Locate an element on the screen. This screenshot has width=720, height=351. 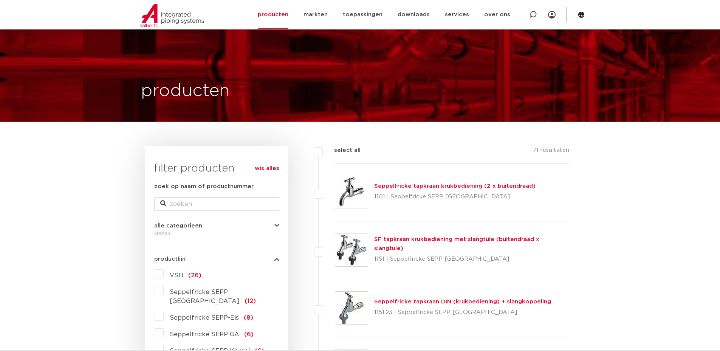
input: zoeken is located at coordinates (217, 204).